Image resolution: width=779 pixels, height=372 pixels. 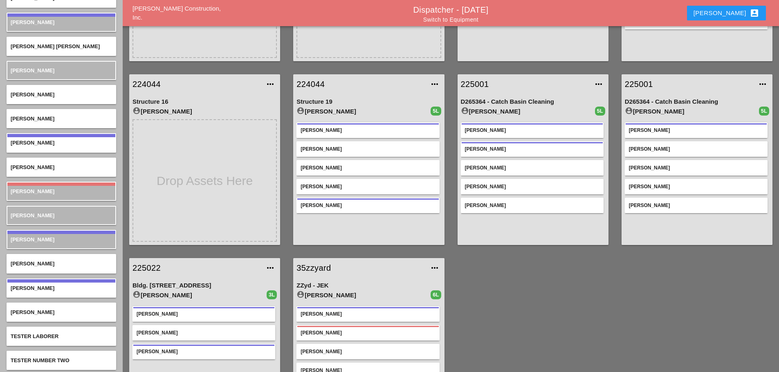 What do you see at coordinates (368, 286) in the screenshot?
I see `div: ZZyd - JEK` at bounding box center [368, 286].